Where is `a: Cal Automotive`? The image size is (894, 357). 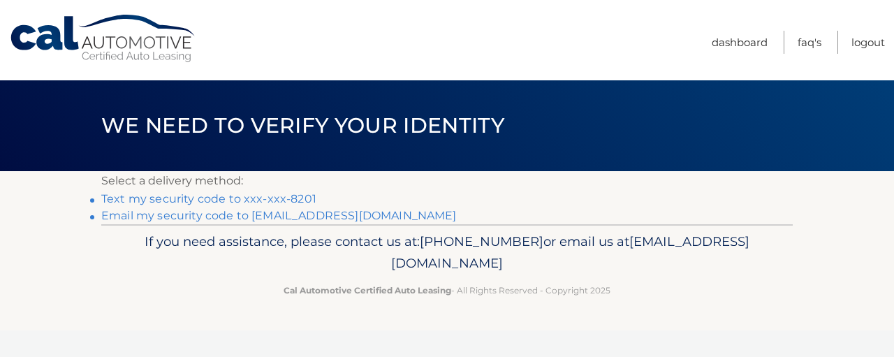
a: Cal Automotive is located at coordinates (103, 38).